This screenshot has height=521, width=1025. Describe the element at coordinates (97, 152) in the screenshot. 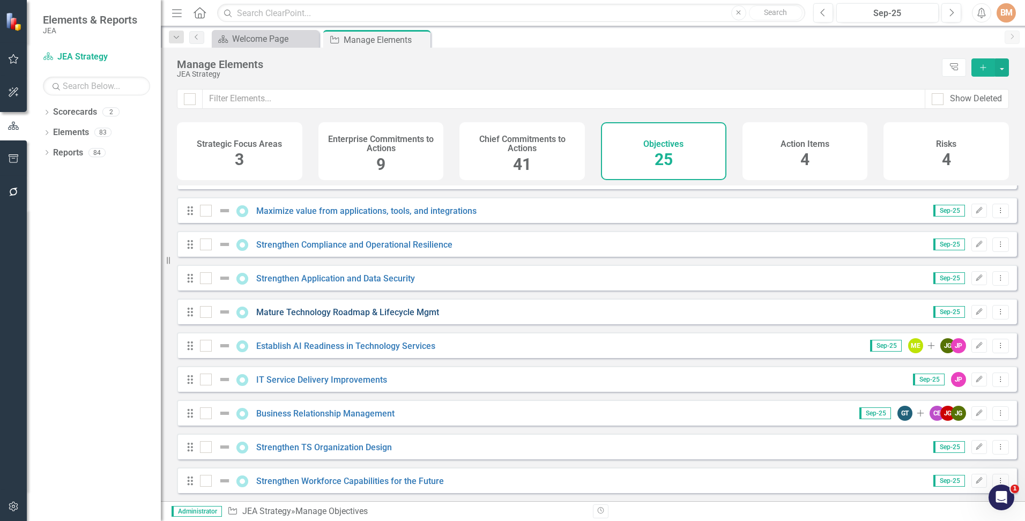

I see `div: 84` at that location.